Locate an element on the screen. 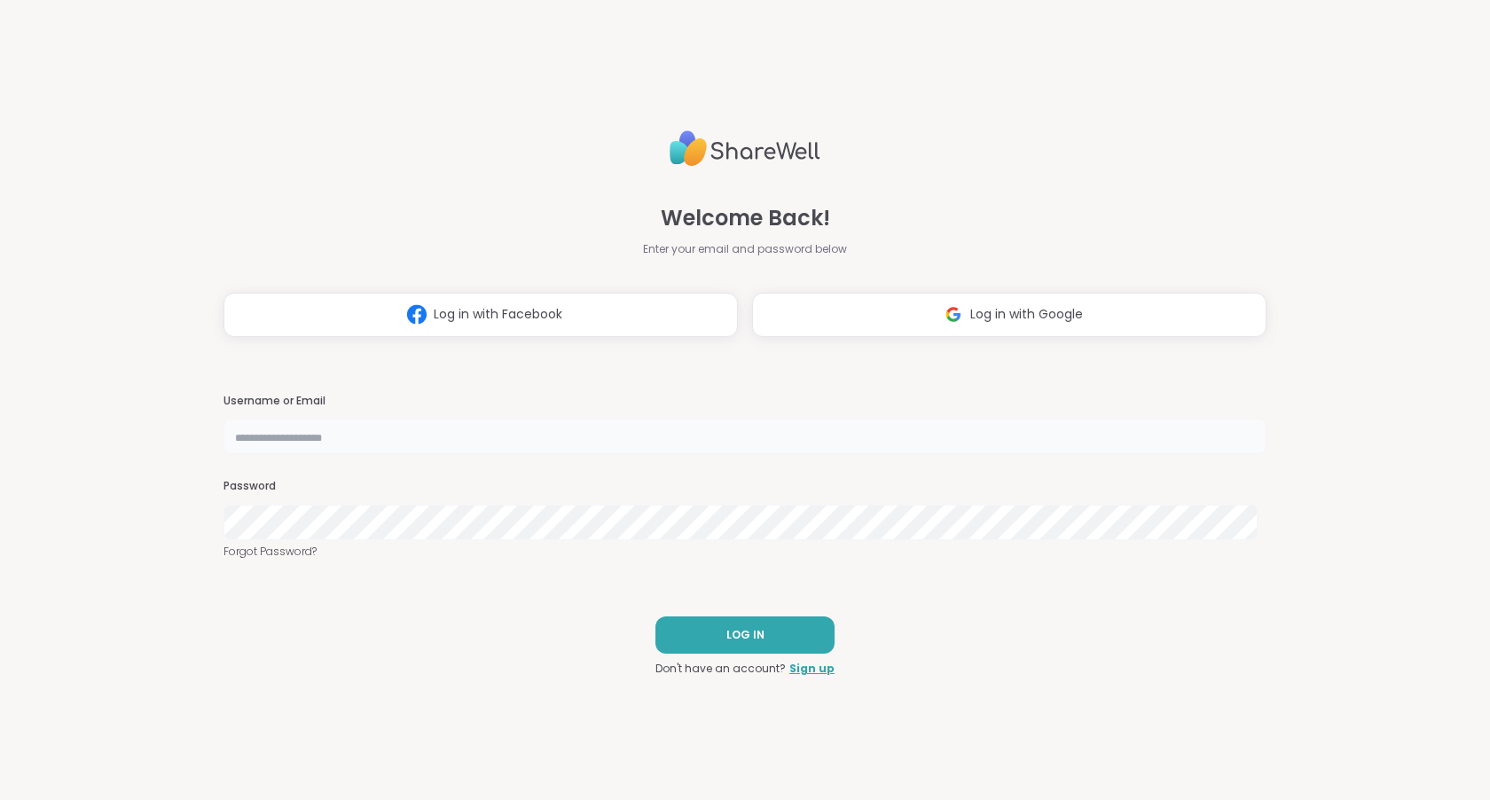 The height and width of the screenshot is (800, 1490). span: Welcome Back! is located at coordinates (745, 218).